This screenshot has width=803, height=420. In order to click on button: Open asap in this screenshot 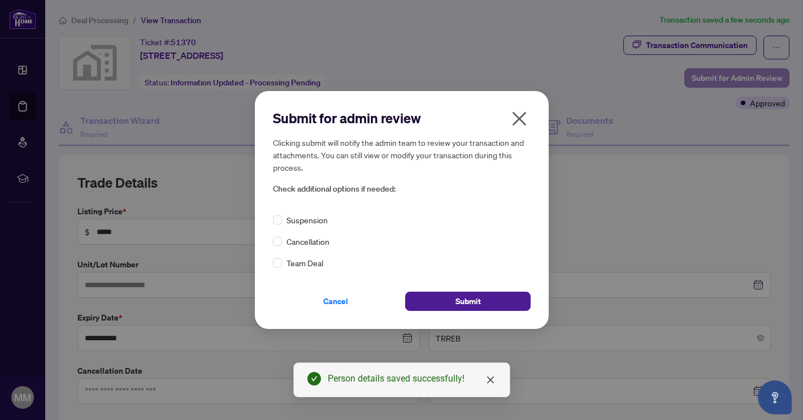, I will do `click(775, 397)`.